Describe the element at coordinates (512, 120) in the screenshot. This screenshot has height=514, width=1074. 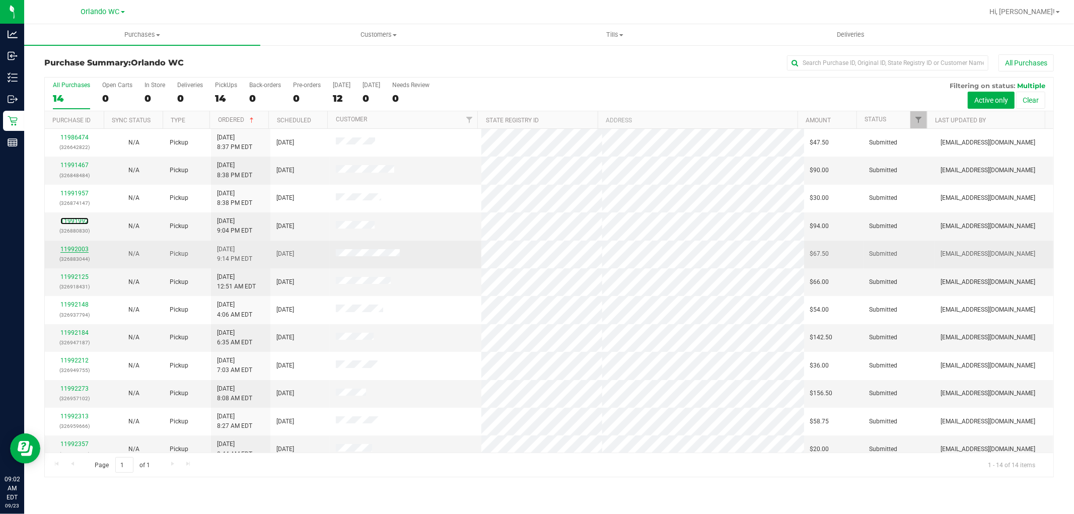
I see `a: State Registry ID` at that location.